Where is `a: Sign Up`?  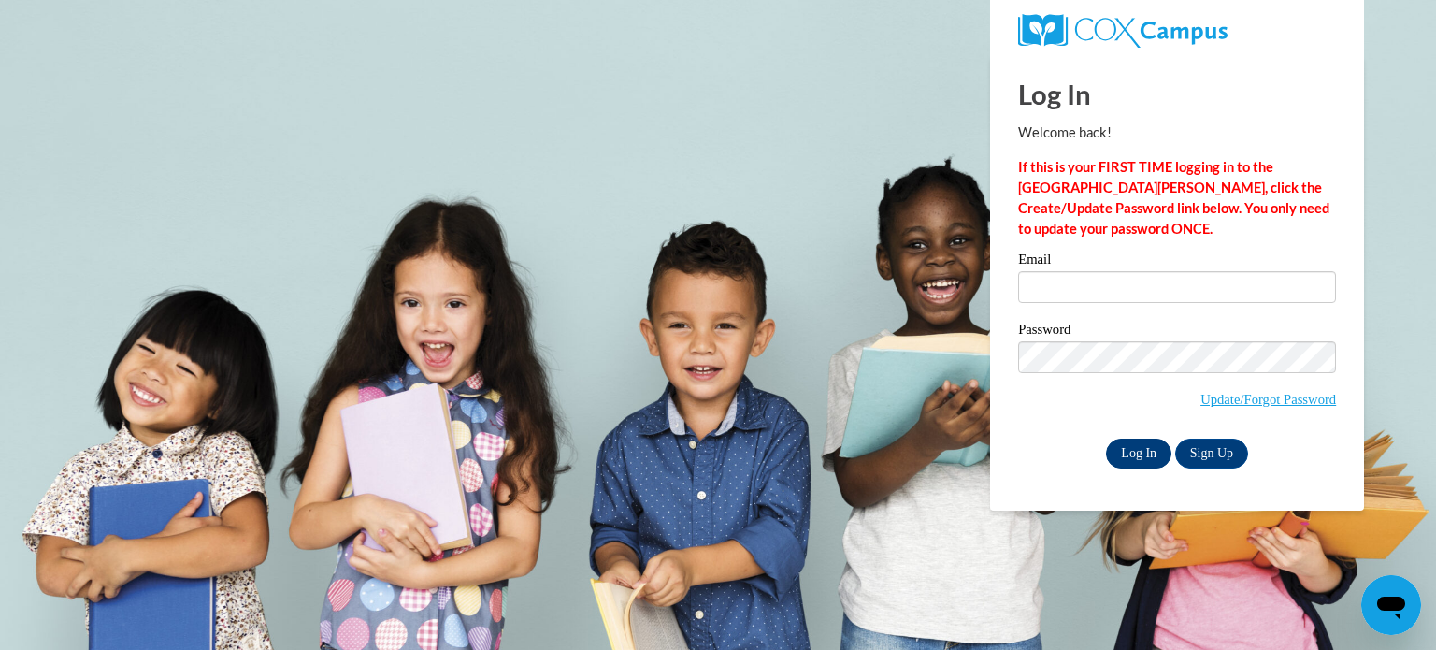
a: Sign Up is located at coordinates (1212, 454).